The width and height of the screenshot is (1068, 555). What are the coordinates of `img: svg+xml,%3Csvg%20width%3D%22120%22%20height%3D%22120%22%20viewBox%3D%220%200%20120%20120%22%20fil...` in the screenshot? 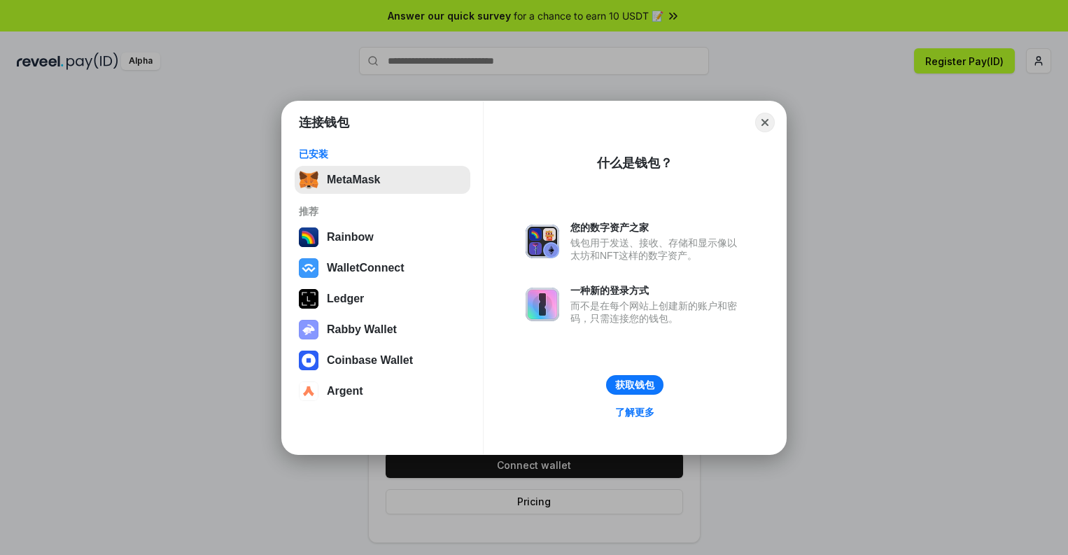 It's located at (309, 237).